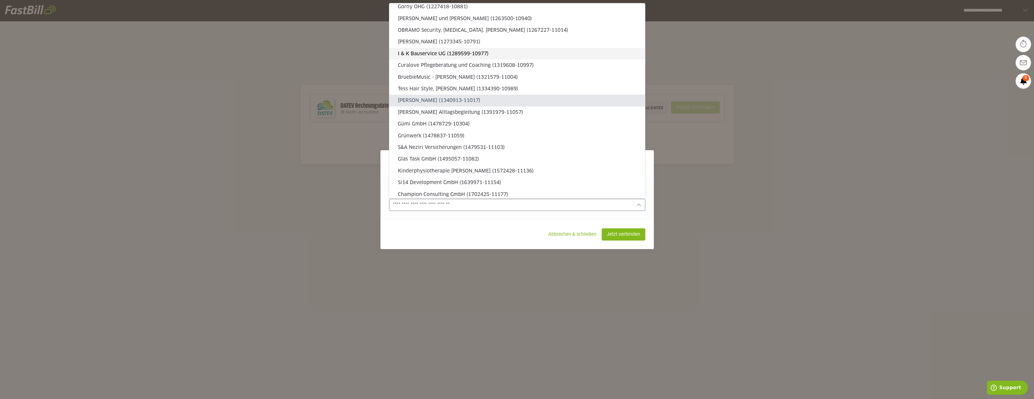 This screenshot has height=399, width=1034. What do you see at coordinates (23, 7) in the screenshot?
I see `span: Support` at bounding box center [23, 7].